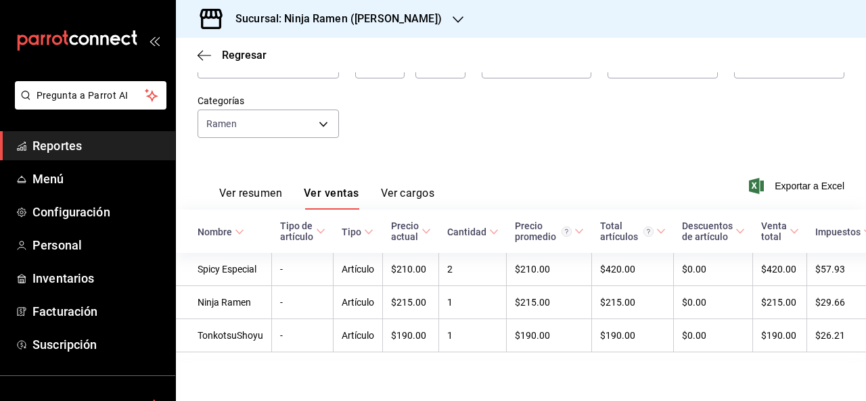 The height and width of the screenshot is (401, 866). Describe the element at coordinates (98, 179) in the screenshot. I see `span: Menú` at that location.